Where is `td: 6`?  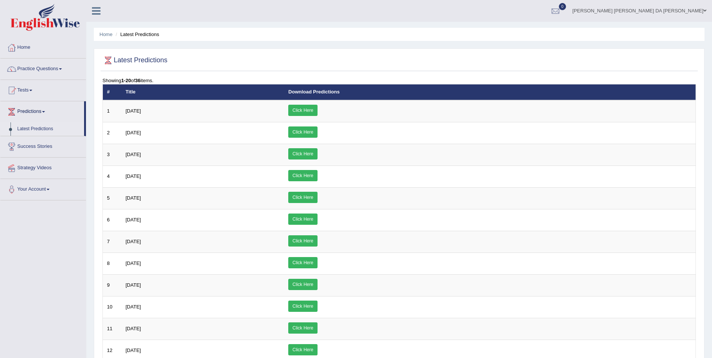 td: 6 is located at coordinates (112, 220).